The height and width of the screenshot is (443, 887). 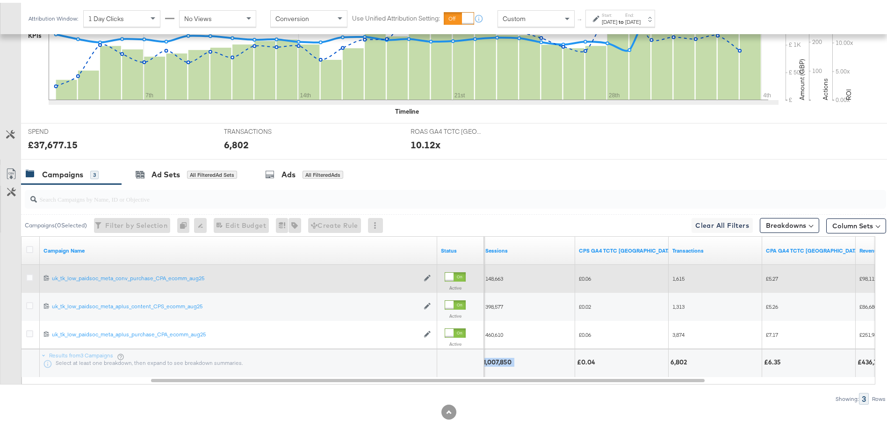 I want to click on span: 460,610, so click(x=494, y=332).